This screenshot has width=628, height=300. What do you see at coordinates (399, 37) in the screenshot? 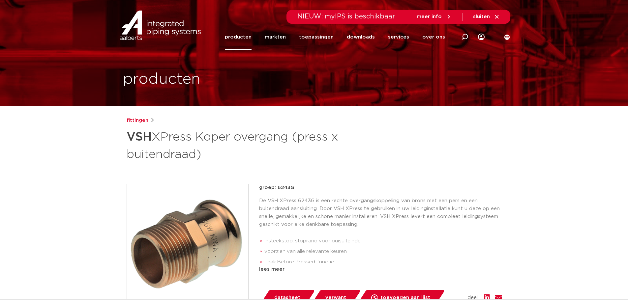
I see `a: services` at bounding box center [399, 37].